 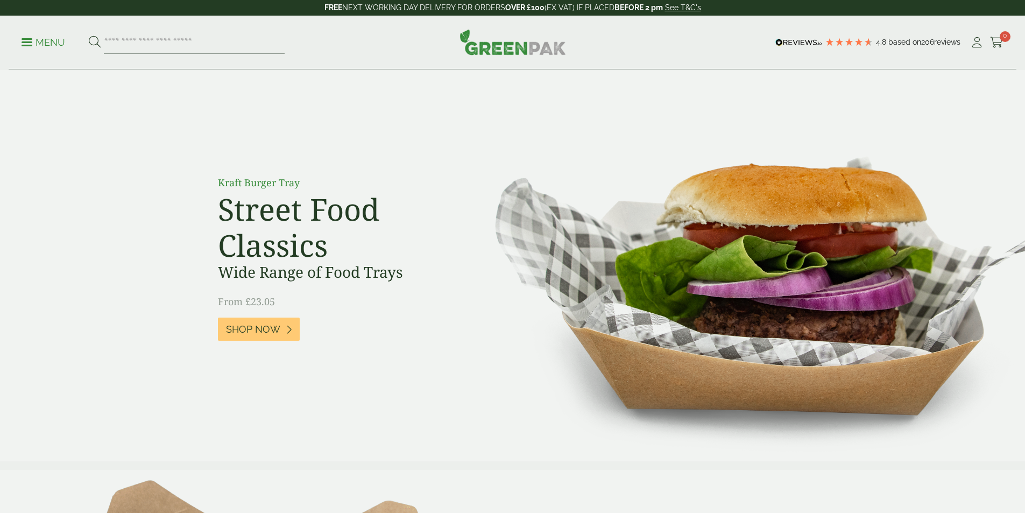 I want to click on span: reviews, so click(x=947, y=42).